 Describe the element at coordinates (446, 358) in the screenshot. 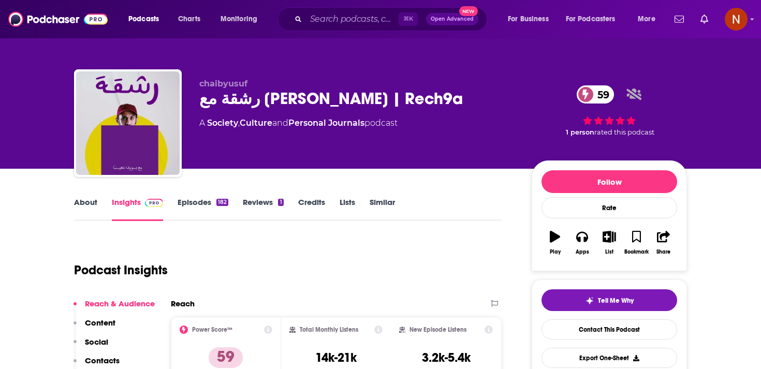

I see `h3: 3.2k-5.4k` at that location.